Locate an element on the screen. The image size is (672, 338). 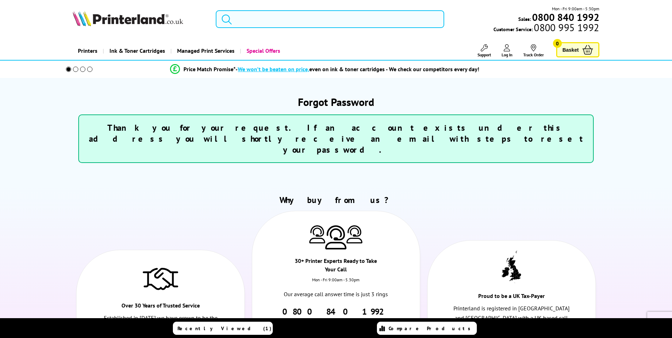
a: Recently Viewed (1) is located at coordinates (223, 328).